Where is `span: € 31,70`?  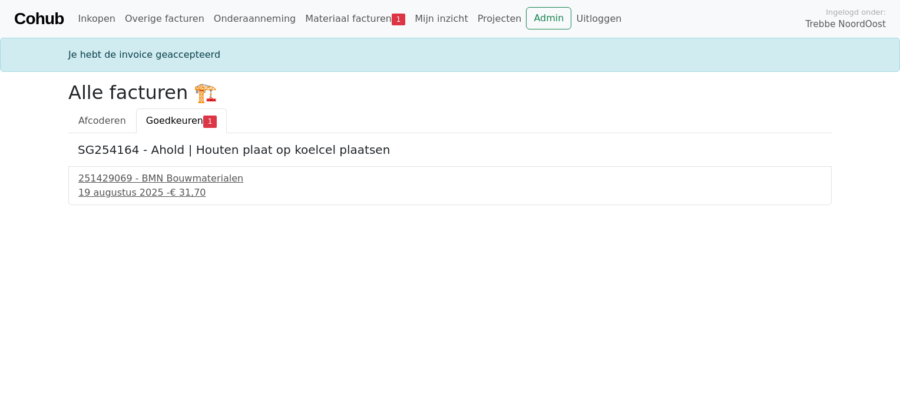
span: € 31,70 is located at coordinates (187, 192).